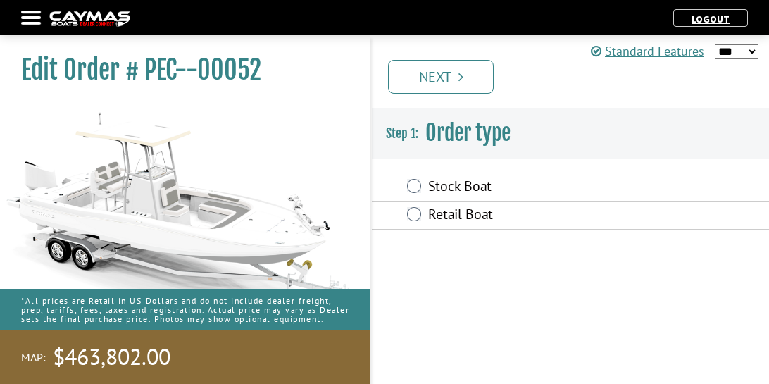  What do you see at coordinates (441, 77) in the screenshot?
I see `a: Next` at bounding box center [441, 77].